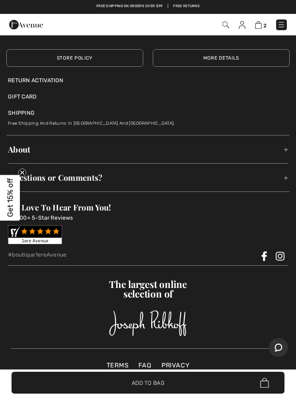 The height and width of the screenshot is (396, 296). What do you see at coordinates (258, 25) in the screenshot?
I see `img: Shopping Bag` at bounding box center [258, 25].